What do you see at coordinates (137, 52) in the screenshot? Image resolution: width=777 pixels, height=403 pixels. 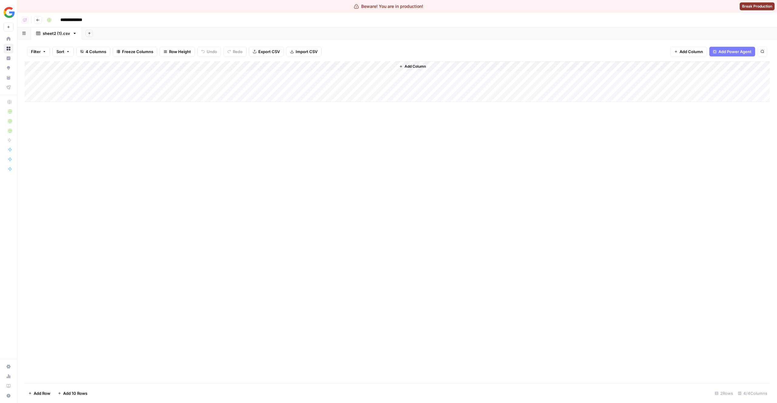 I see `span: Freeze Columns` at bounding box center [137, 52].